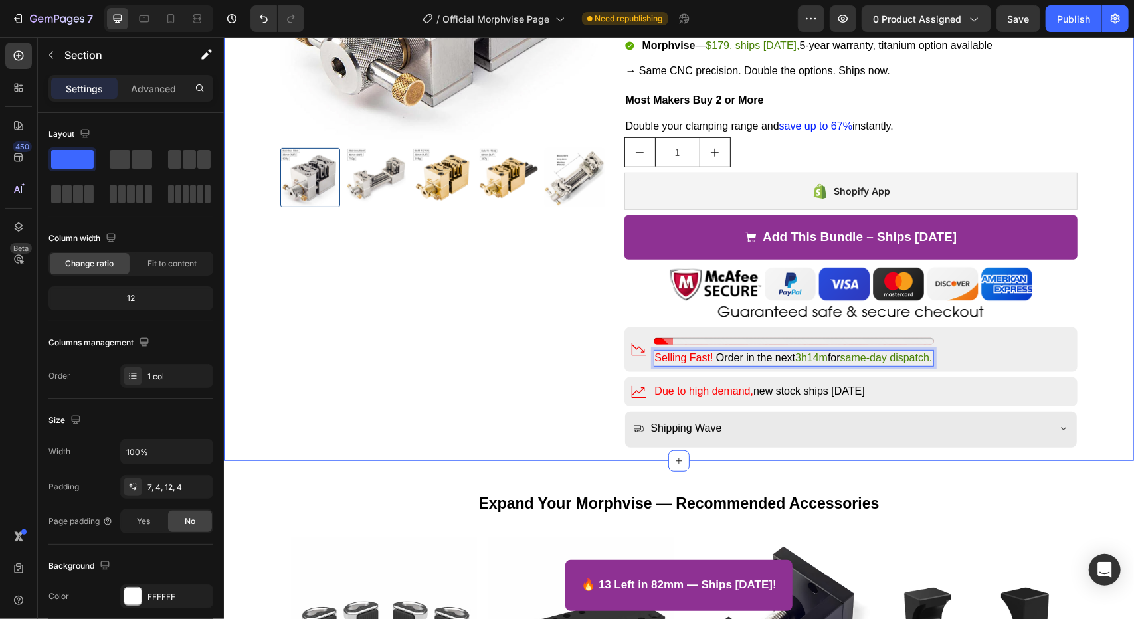  Describe the element at coordinates (277, 19) in the screenshot. I see `div: Undo/Redo` at that location.